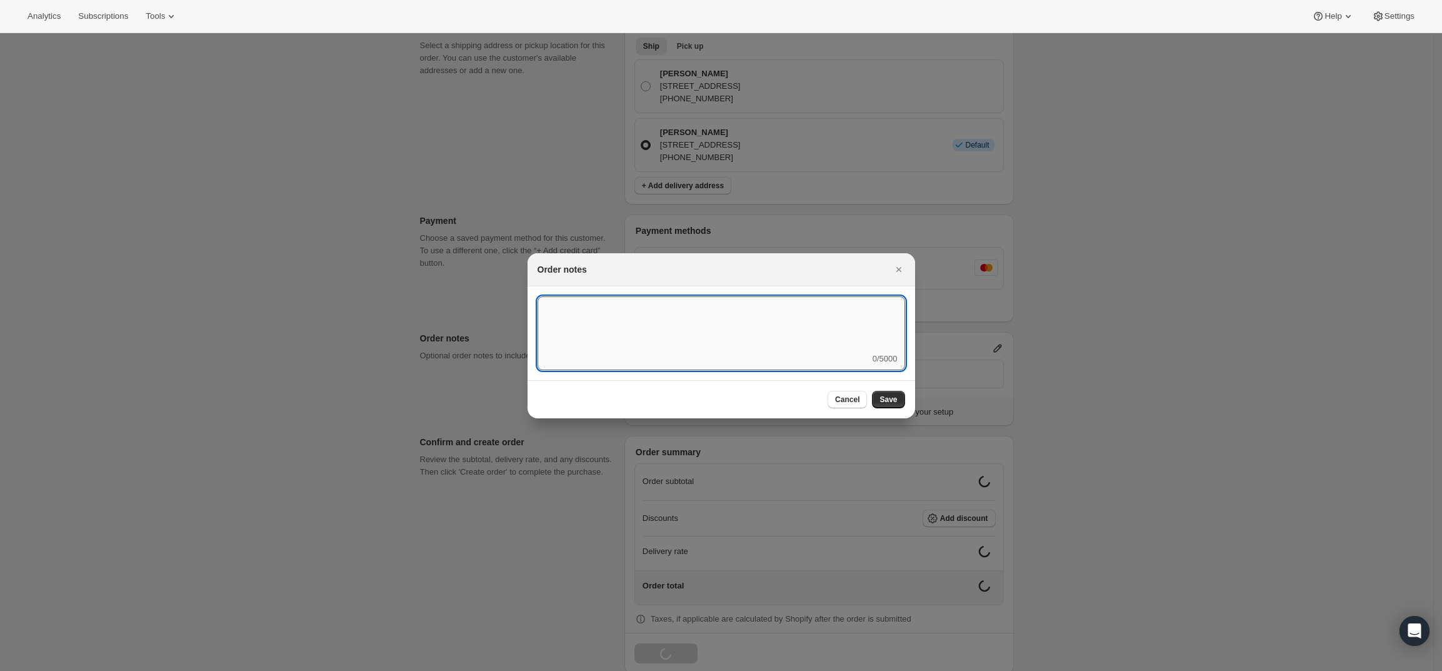 This screenshot has height=671, width=1442. Describe the element at coordinates (899, 269) in the screenshot. I see `button: Close` at that location.